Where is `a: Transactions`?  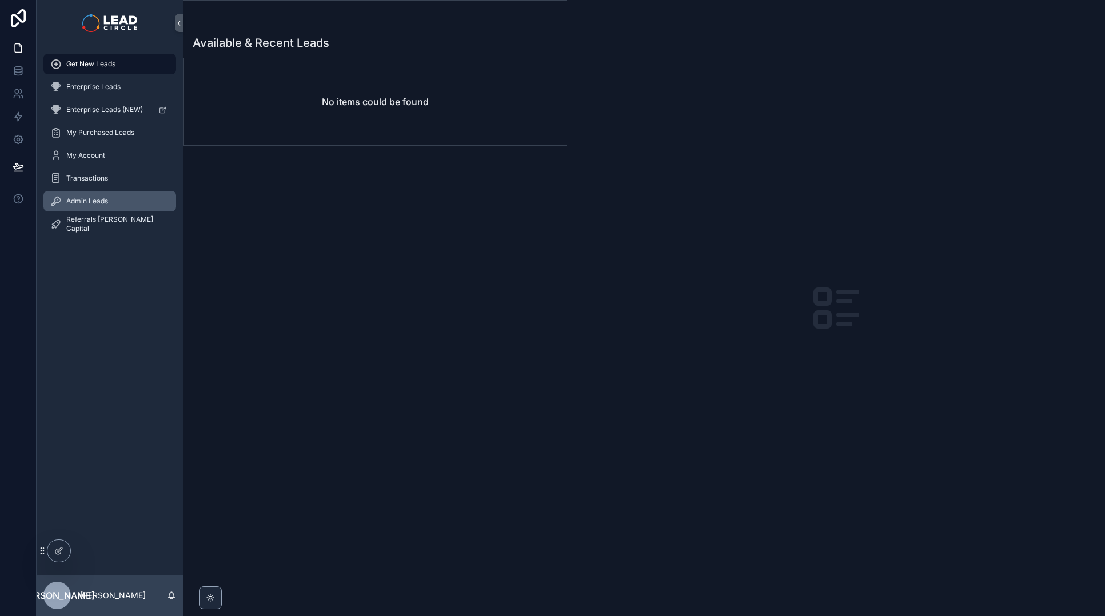 a: Transactions is located at coordinates (110, 178).